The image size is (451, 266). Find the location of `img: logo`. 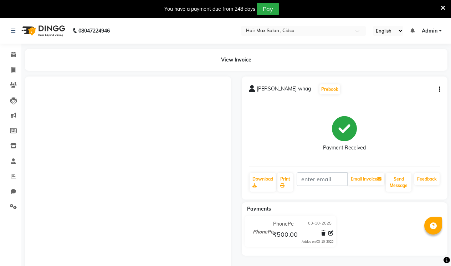

img: logo is located at coordinates (42, 31).